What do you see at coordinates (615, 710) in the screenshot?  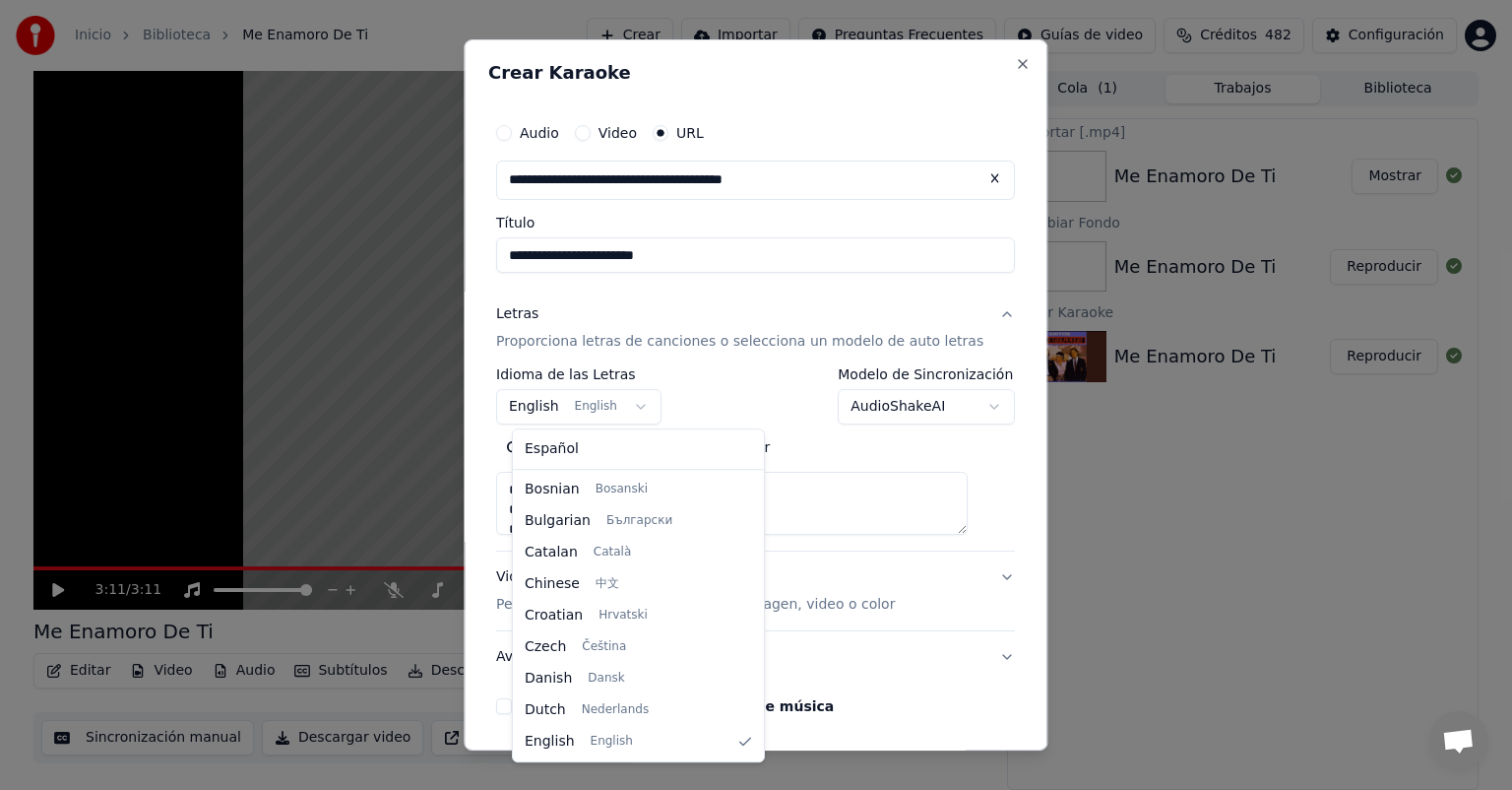 I see `span: Nederlands` at bounding box center [615, 710].